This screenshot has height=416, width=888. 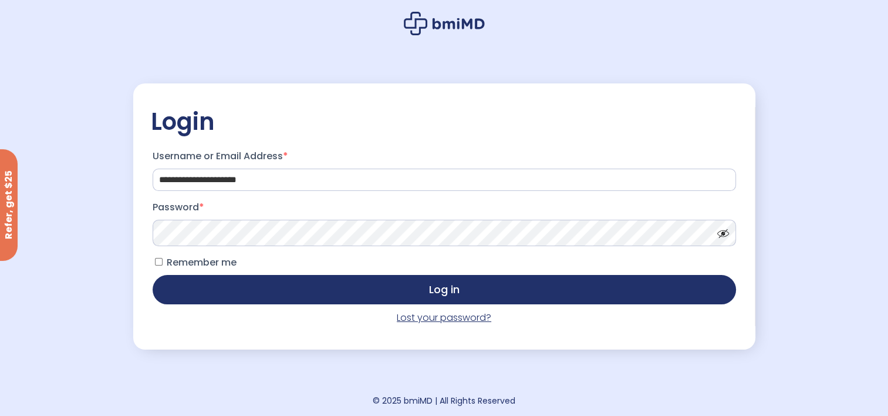 I want to click on h2: Login, so click(x=444, y=122).